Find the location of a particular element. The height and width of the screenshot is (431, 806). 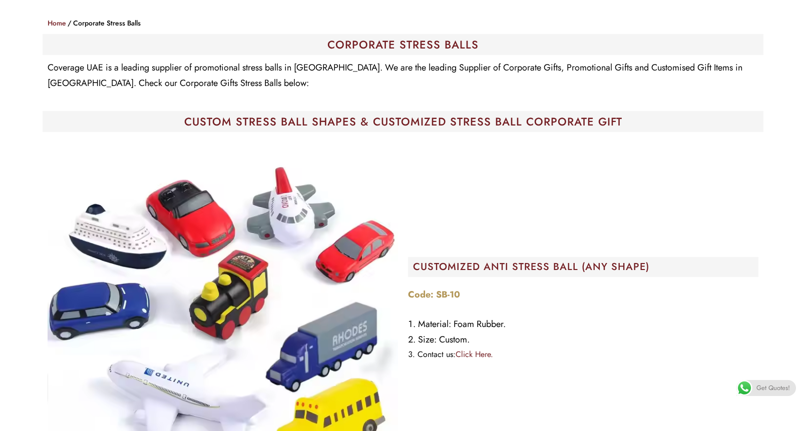

h1: CORPORATE STRESS BALLS​ is located at coordinates (403, 45).